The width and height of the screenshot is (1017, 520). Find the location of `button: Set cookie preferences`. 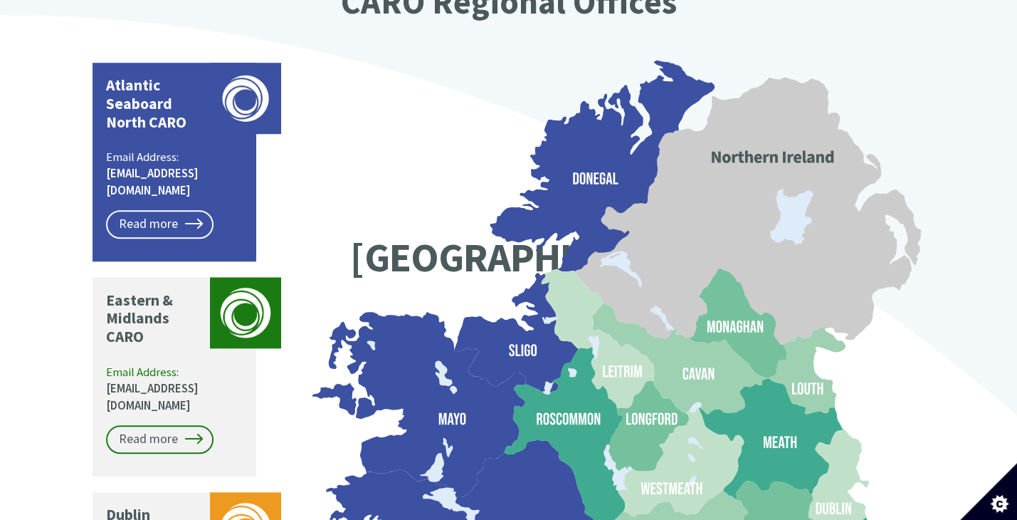

button: Set cookie preferences is located at coordinates (989, 491).